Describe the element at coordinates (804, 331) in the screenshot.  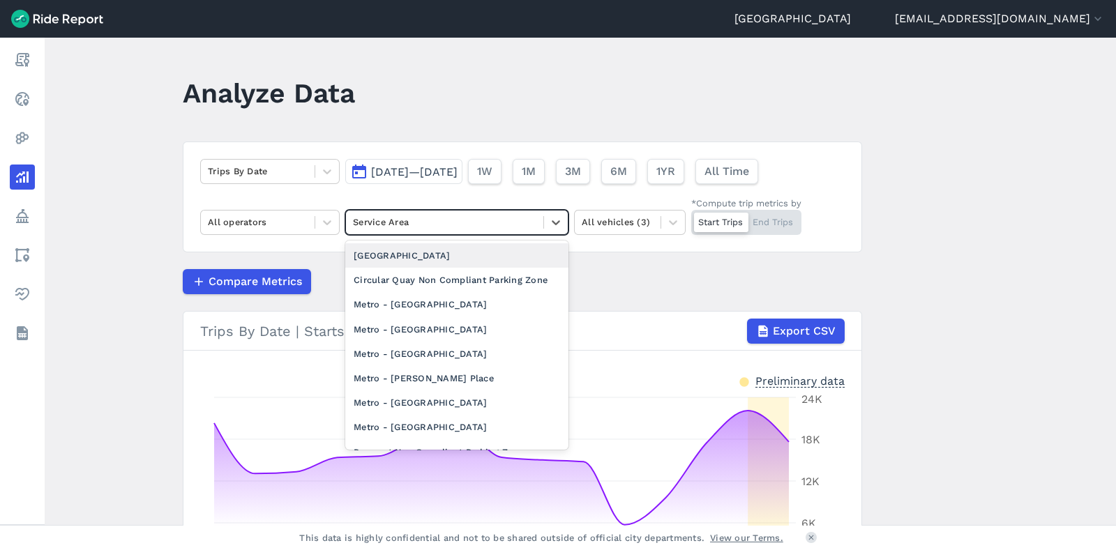
I see `span: Export CSV` at that location.